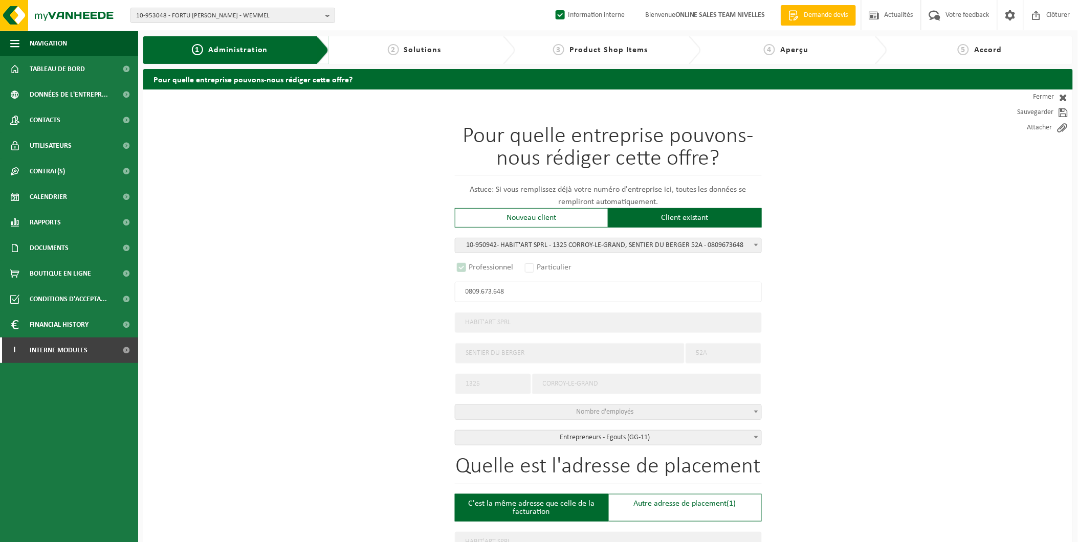 This screenshot has height=542, width=1078. What do you see at coordinates (68, 299) in the screenshot?
I see `span: Conditions d'accepta...` at bounding box center [68, 299].